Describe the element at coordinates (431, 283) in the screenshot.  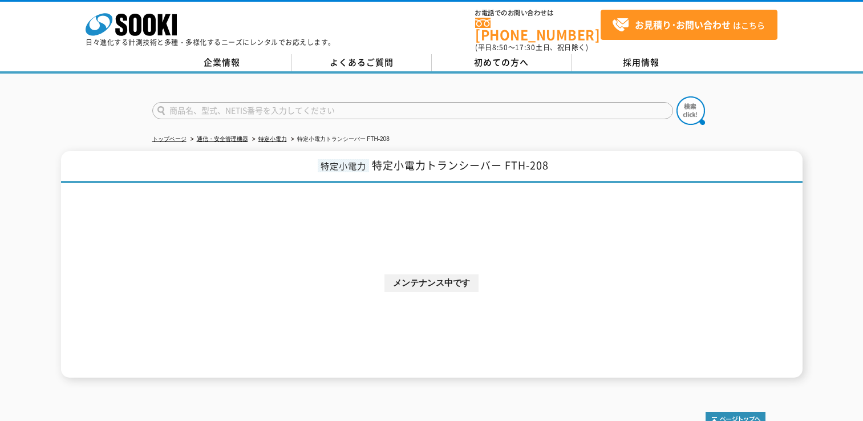
I see `p: メンテナンス中です` at that location.